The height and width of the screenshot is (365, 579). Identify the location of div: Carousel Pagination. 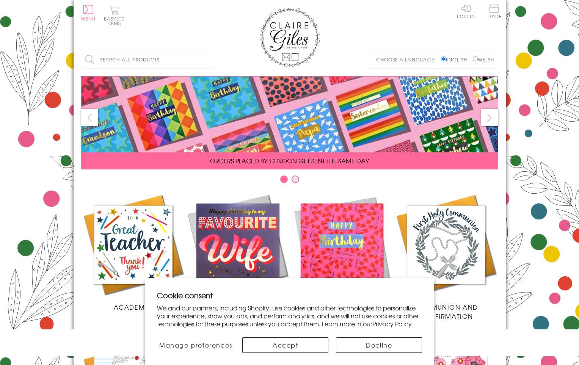
(290, 181).